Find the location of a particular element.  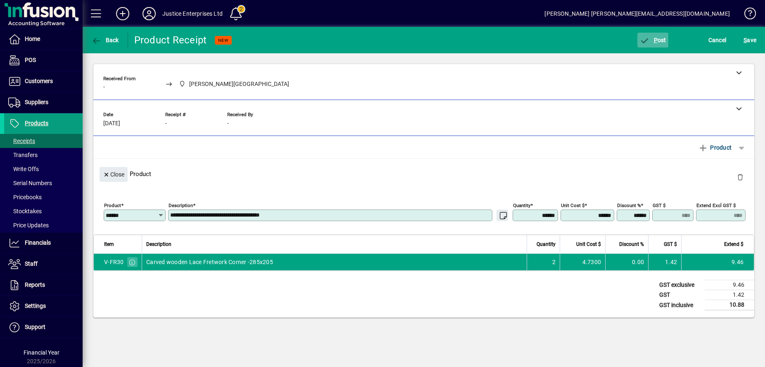

a: Support is located at coordinates (43, 327).